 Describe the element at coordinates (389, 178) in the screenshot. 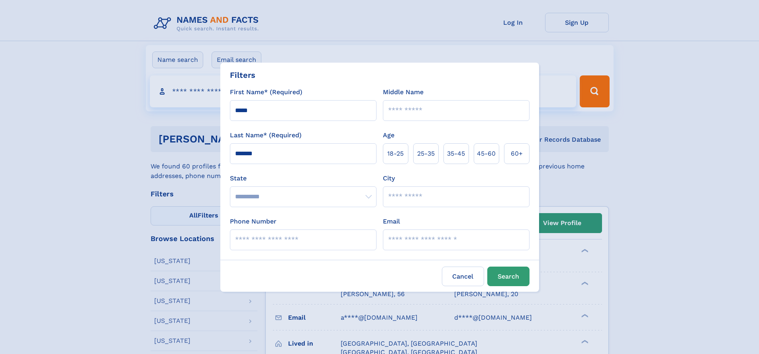

I see `label: City` at that location.